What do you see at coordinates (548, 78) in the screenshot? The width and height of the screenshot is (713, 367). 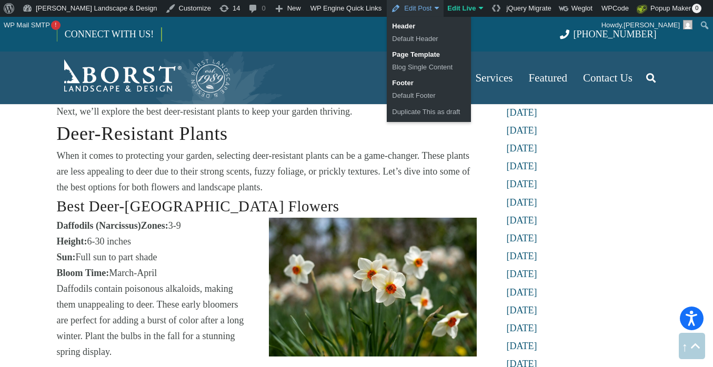 I see `a: Featured` at bounding box center [548, 78].